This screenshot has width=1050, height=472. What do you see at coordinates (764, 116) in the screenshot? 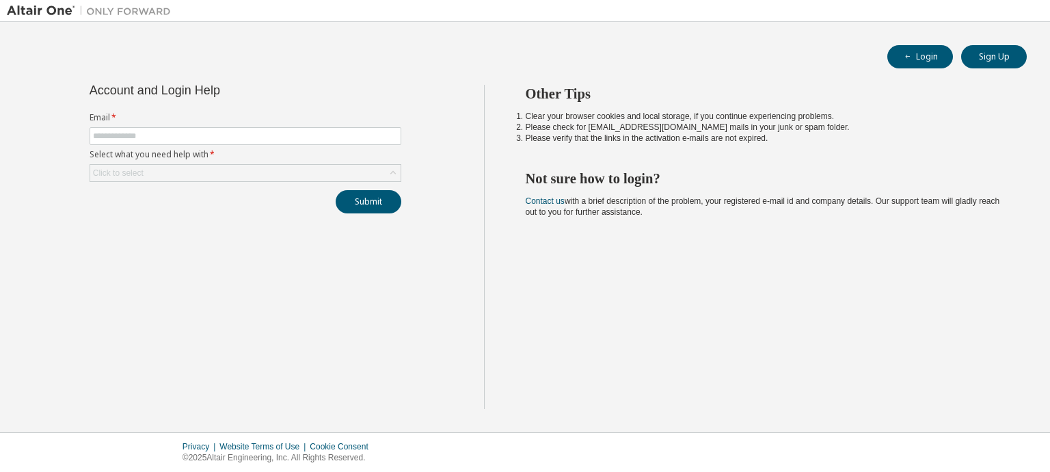
I see `li: Clear your browser cookies and local storage, if you continue experiencing problems.` at bounding box center [764, 116].